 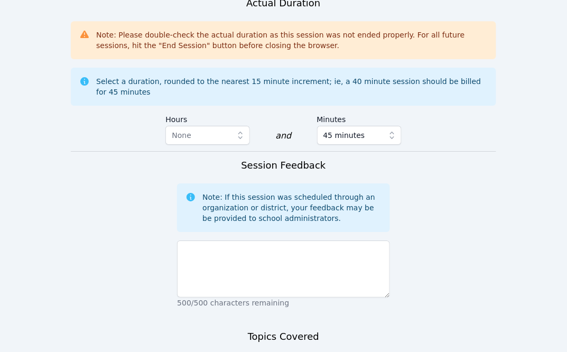 I want to click on h3: Session Feedback, so click(x=283, y=165).